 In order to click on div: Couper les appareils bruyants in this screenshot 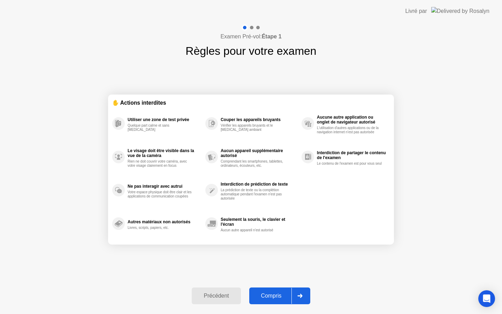, I will do `click(259, 120)`.